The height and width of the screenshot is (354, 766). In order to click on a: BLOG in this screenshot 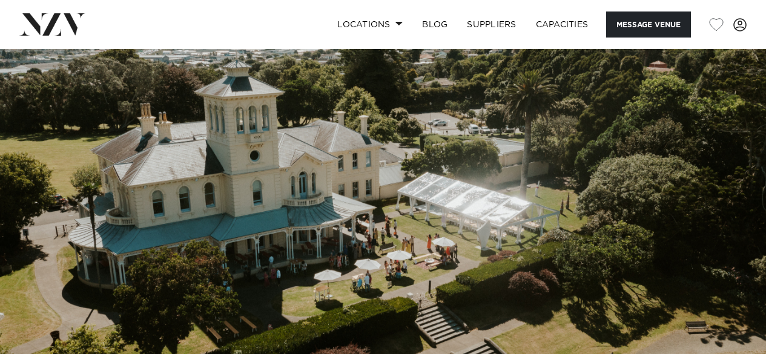, I will do `click(435, 24)`.